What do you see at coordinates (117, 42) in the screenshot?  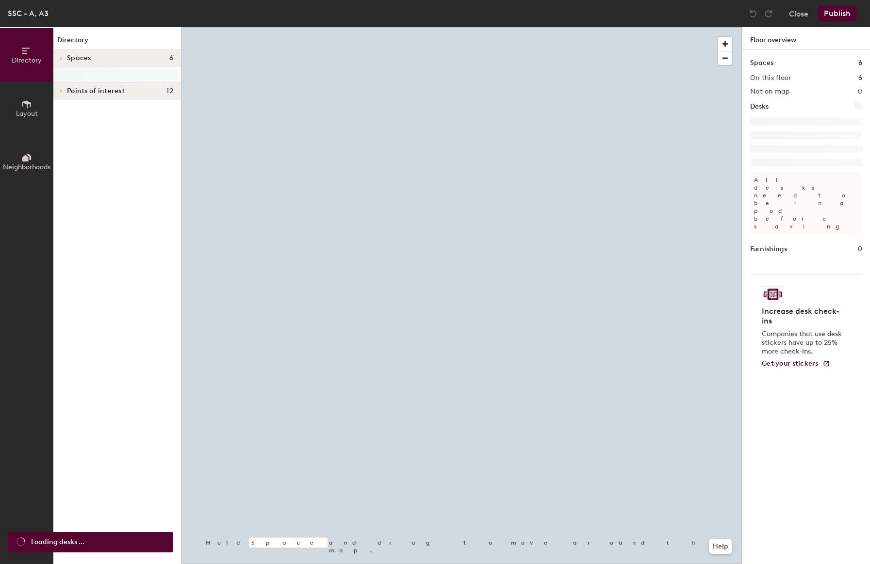 I see `h1: Directory` at bounding box center [117, 42].